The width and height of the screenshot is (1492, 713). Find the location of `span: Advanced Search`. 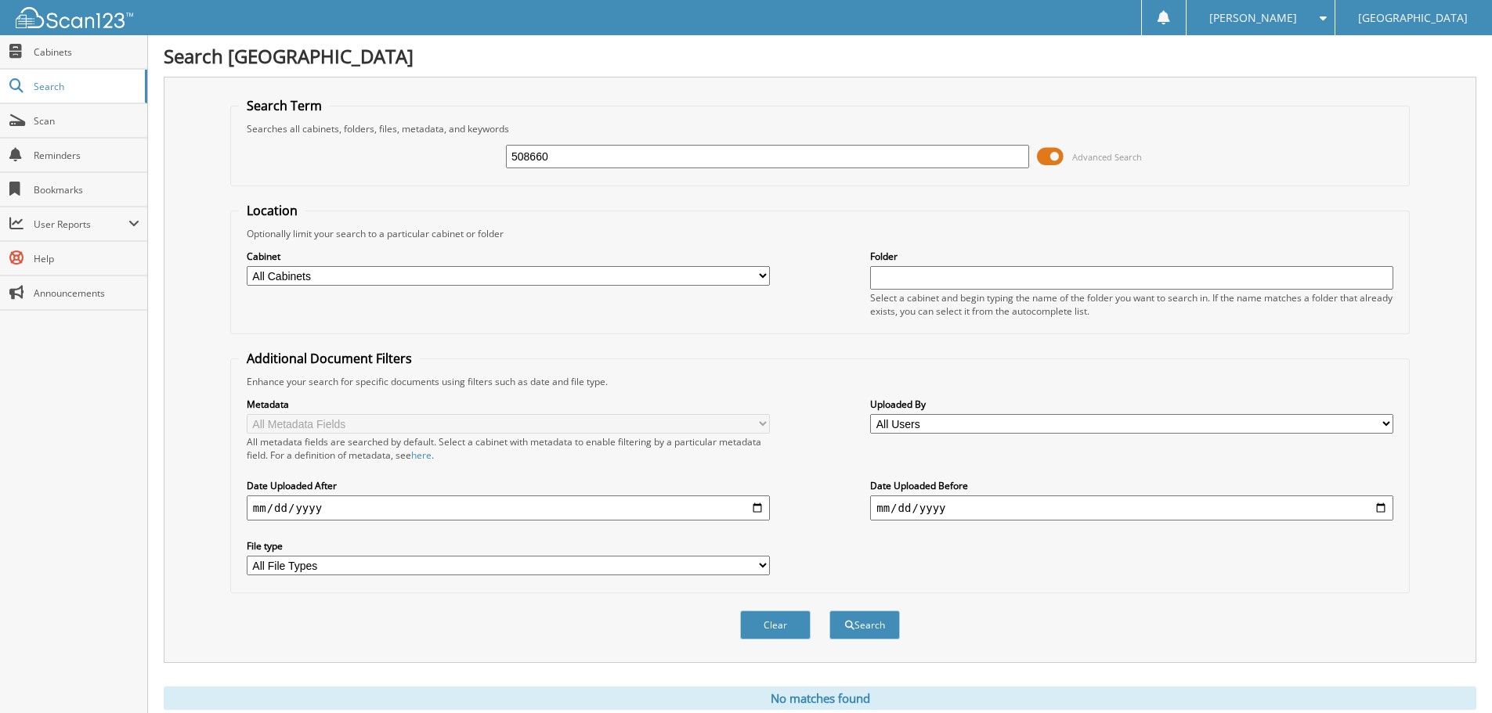

span: Advanced Search is located at coordinates (1107, 157).